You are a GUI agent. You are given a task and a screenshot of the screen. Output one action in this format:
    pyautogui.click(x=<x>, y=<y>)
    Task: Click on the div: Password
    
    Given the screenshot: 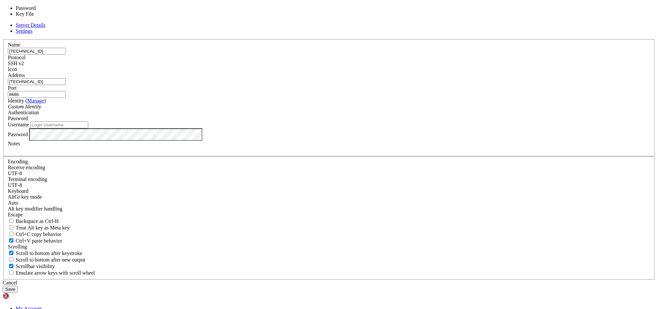 What is the action you would take?
    pyautogui.click(x=329, y=118)
    